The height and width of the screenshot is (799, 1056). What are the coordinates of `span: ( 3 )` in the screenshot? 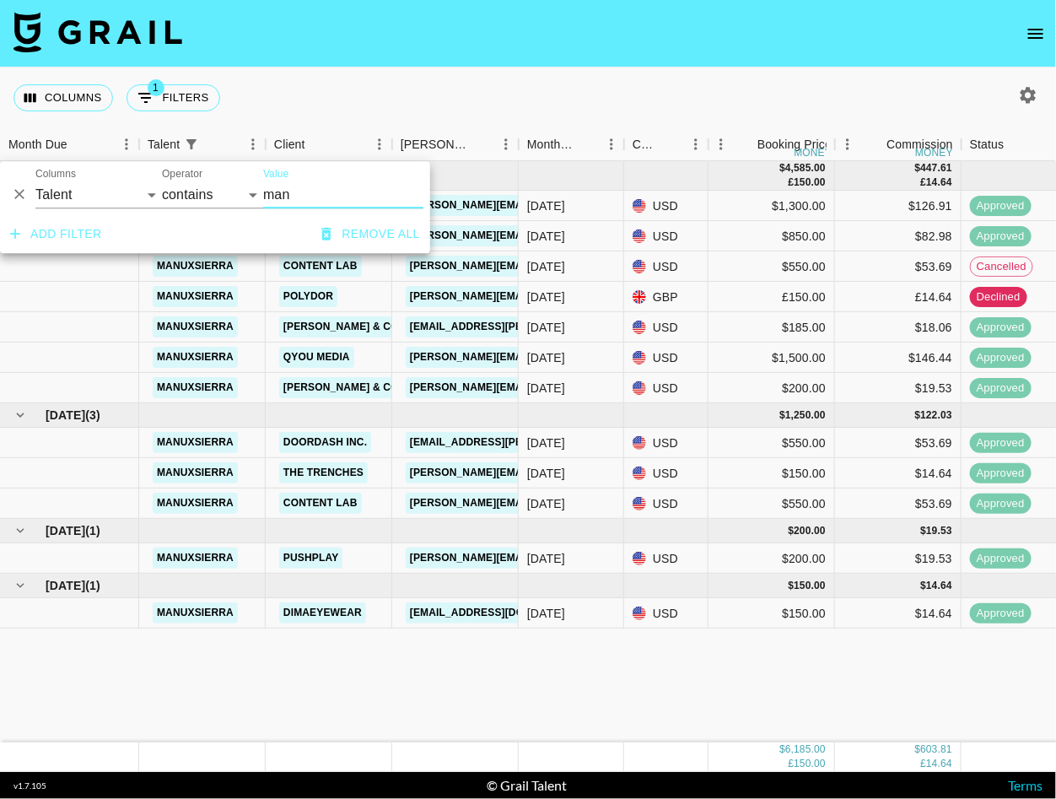 It's located at (93, 415).